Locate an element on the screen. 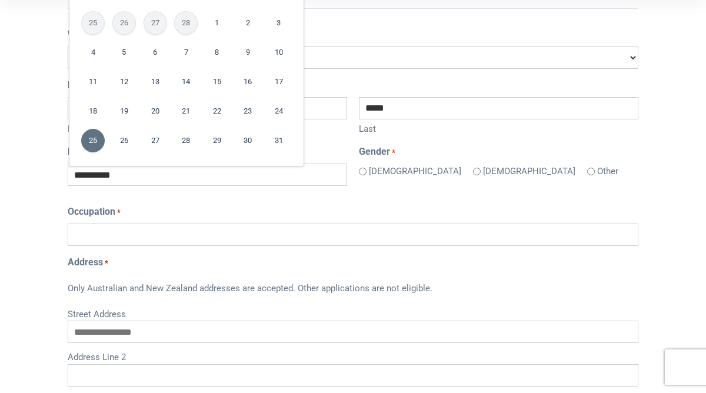 The height and width of the screenshot is (393, 706). a: 8 is located at coordinates (217, 52).